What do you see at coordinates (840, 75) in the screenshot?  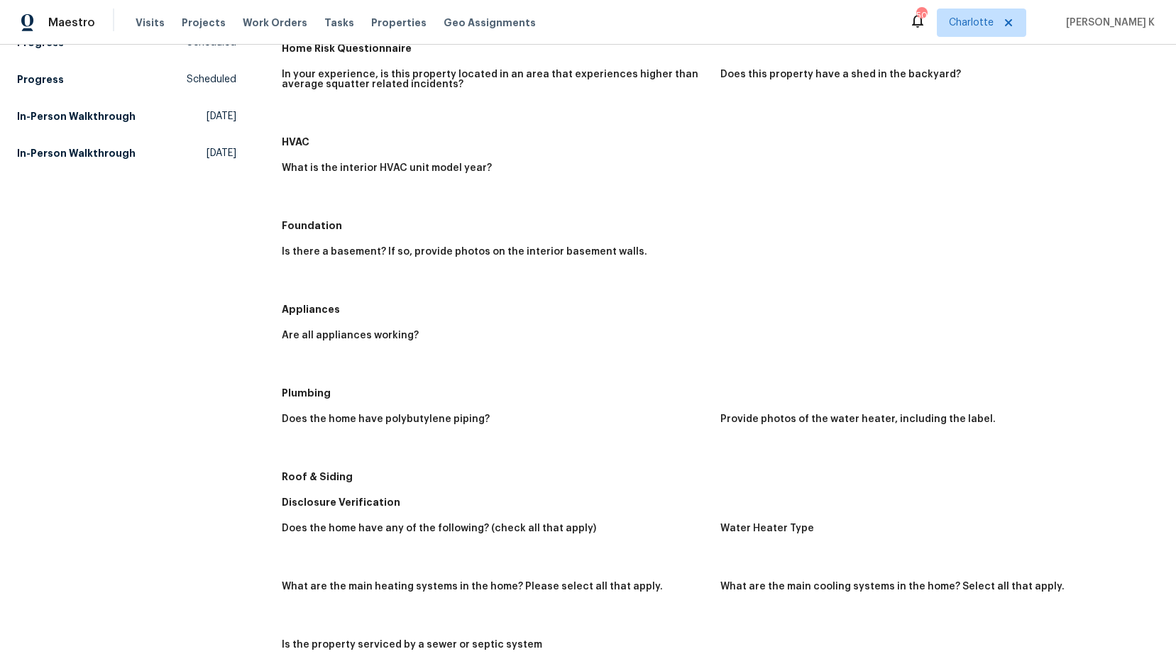 I see `h5: Does this property have a shed in the backyard?` at bounding box center [840, 75].